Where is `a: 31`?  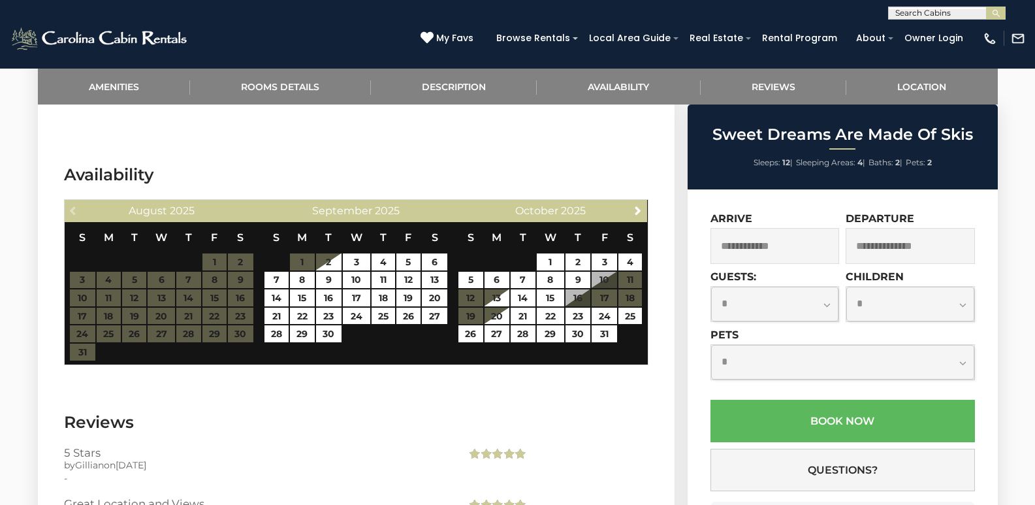 a: 31 is located at coordinates (604, 334).